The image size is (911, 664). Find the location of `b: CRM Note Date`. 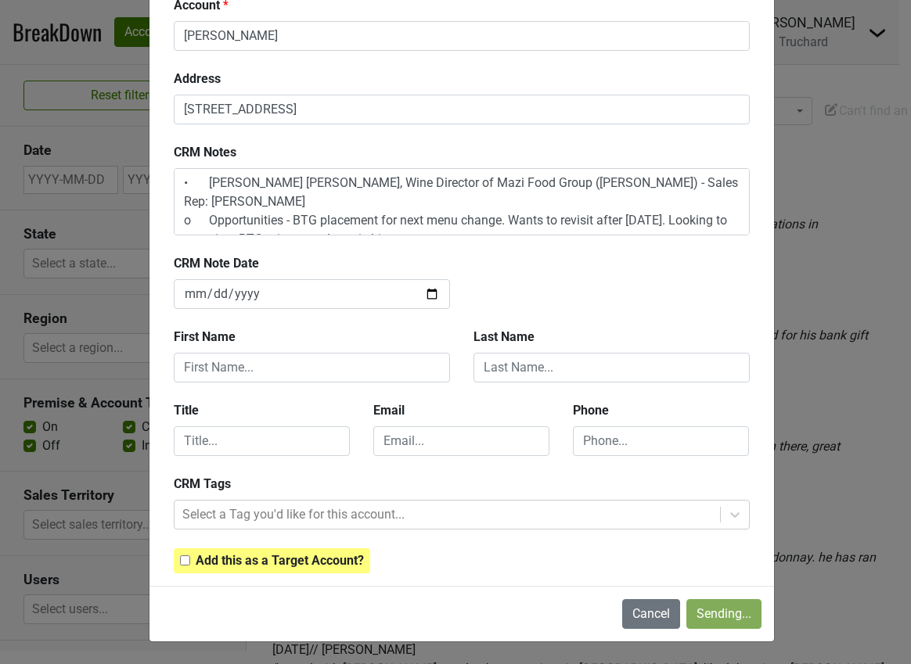

b: CRM Note Date is located at coordinates (216, 263).